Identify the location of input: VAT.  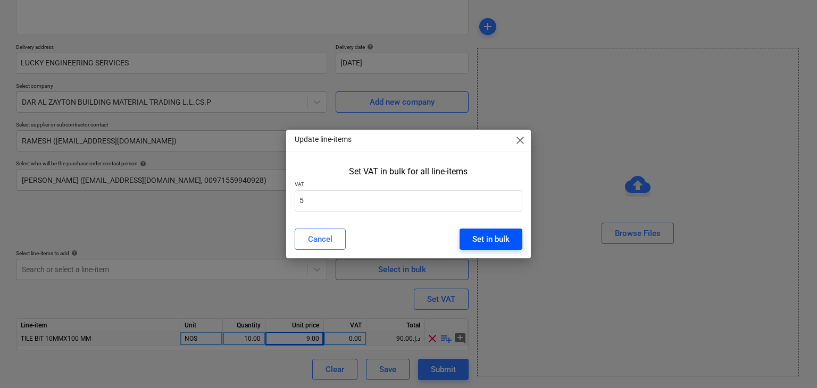
(408, 201).